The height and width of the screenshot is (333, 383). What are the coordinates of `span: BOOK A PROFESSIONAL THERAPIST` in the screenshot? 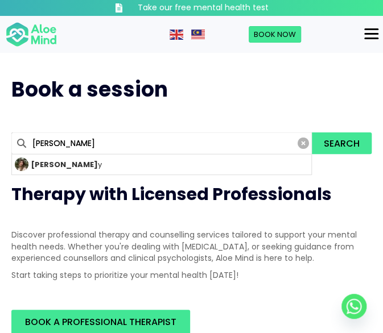 It's located at (101, 322).